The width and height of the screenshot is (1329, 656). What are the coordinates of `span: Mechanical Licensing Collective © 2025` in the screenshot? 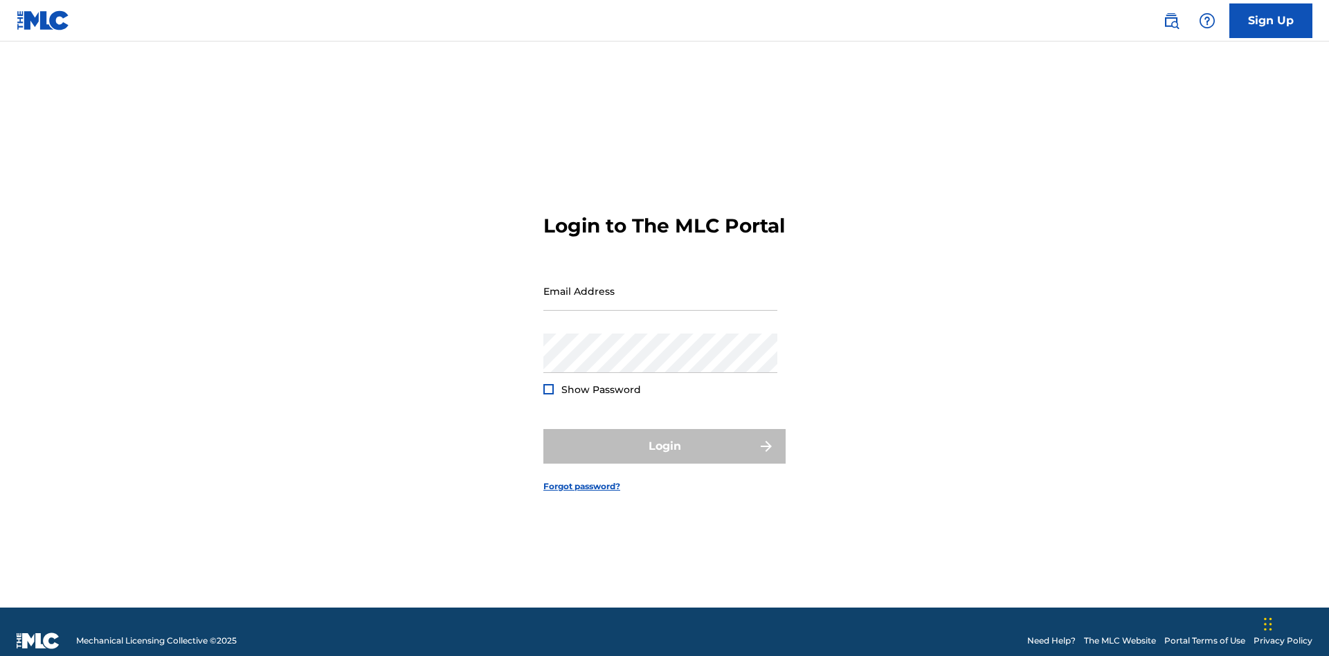 It's located at (156, 641).